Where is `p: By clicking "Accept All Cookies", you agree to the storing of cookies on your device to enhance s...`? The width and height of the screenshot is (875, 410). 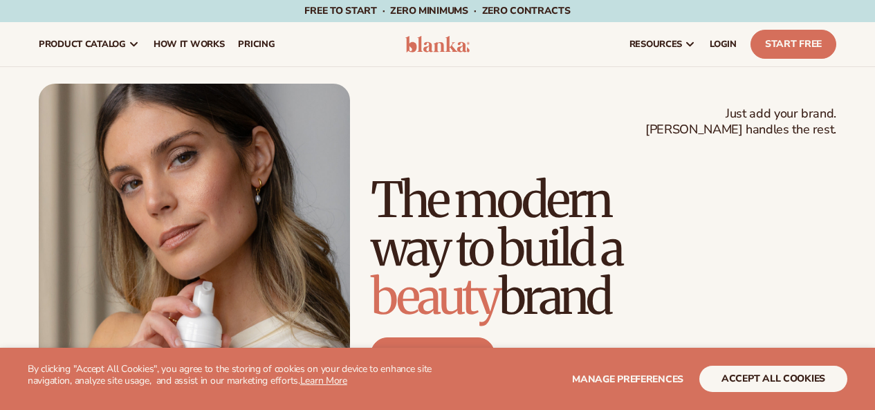 p: By clicking "Accept All Cookies", you agree to the storing of cookies on your device to enhance s... is located at coordinates (232, 376).